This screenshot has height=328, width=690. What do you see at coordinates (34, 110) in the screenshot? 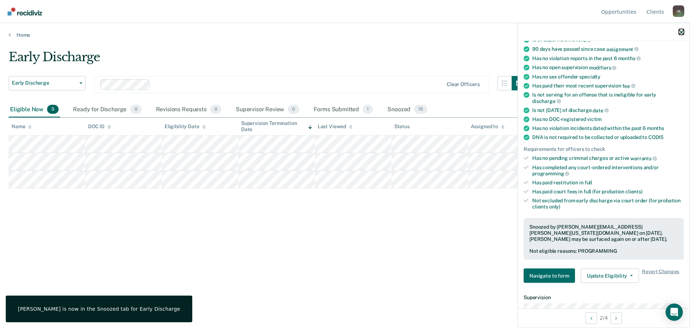
I see `div: Eligible Now` at bounding box center [34, 110].